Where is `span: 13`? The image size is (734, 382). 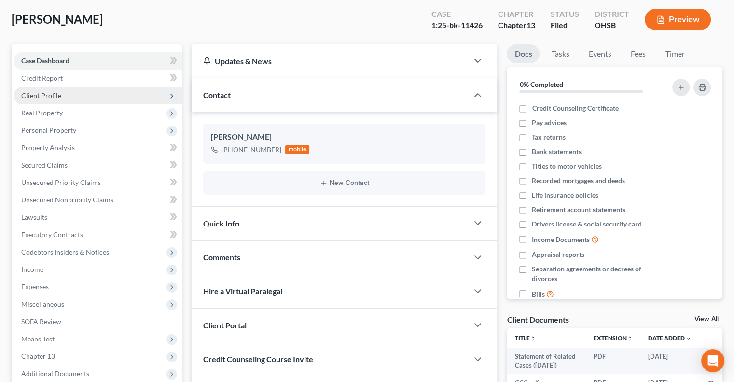 span: 13 is located at coordinates (531, 25).